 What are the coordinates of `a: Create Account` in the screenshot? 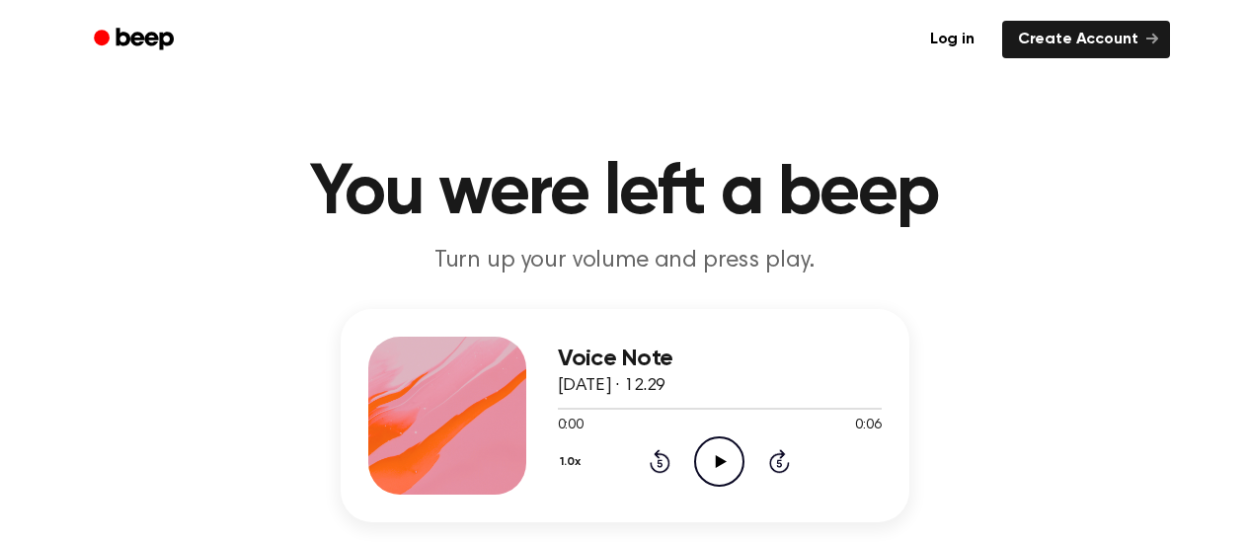 It's located at (1086, 40).